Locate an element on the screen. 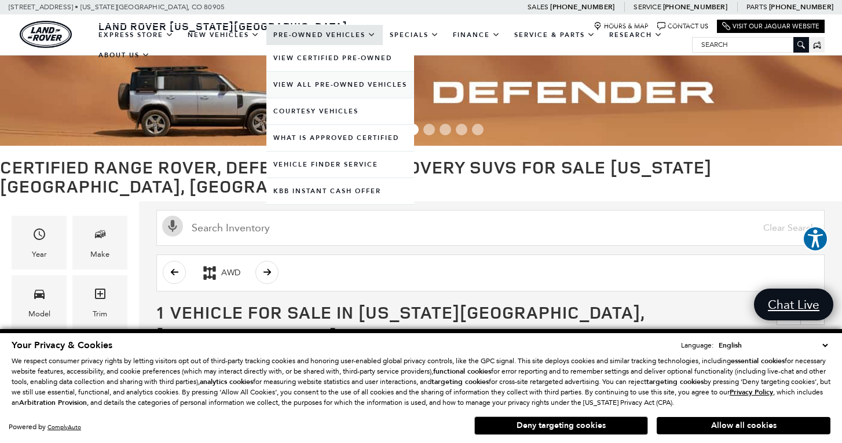 The width and height of the screenshot is (842, 443). span: Go to slide 6 is located at coordinates (445, 130).